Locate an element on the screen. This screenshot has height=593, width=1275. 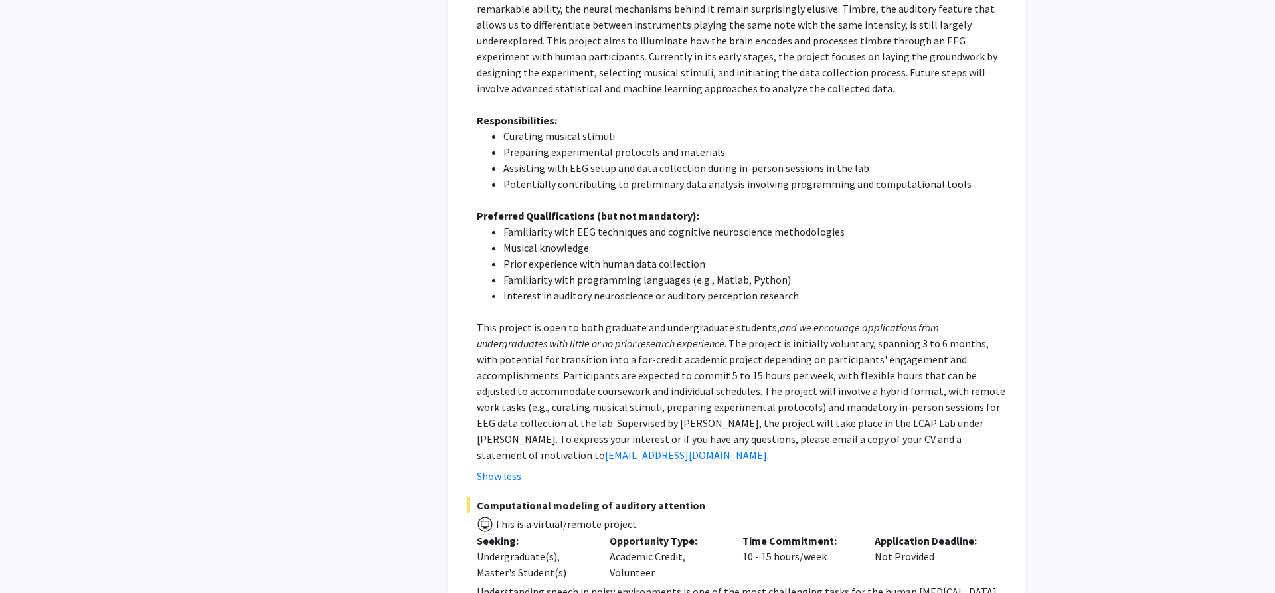
button: Show less is located at coordinates (499, 476).